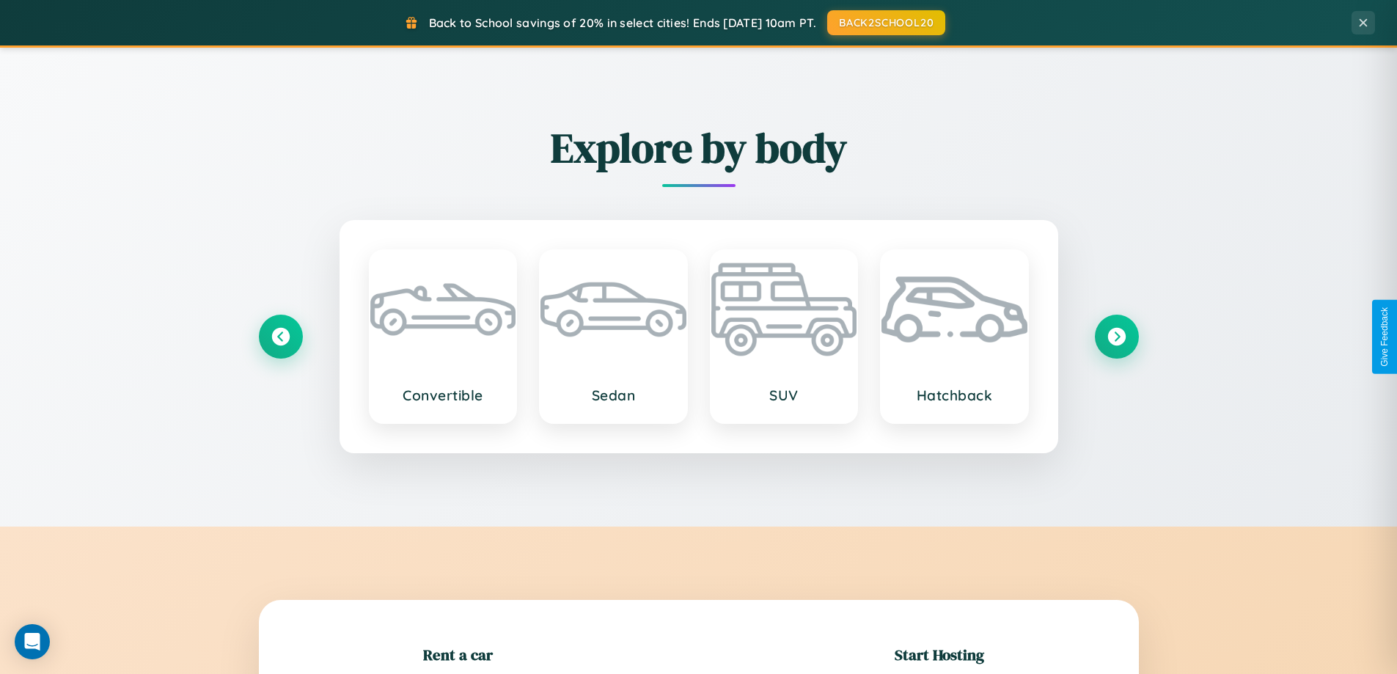 This screenshot has width=1397, height=674. What do you see at coordinates (458, 654) in the screenshot?
I see `h2: Rent a car` at bounding box center [458, 654].